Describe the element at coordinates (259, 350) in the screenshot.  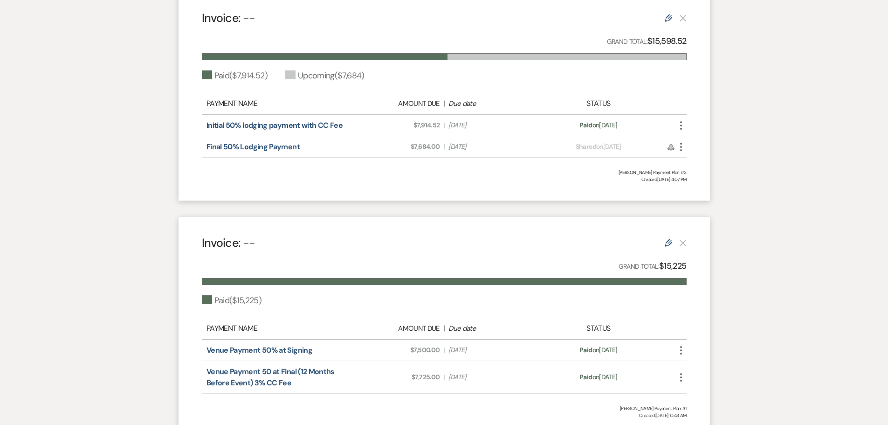
I see `a: Venue Payment 50% at Signing` at that location.